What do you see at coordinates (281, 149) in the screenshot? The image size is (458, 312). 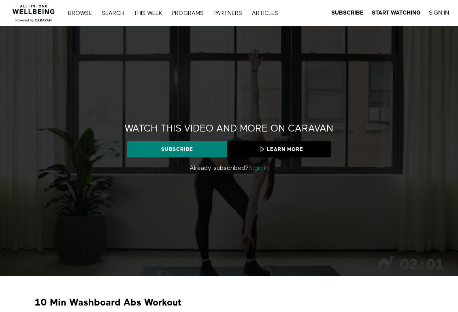 I see `span: Learn more` at bounding box center [281, 149].